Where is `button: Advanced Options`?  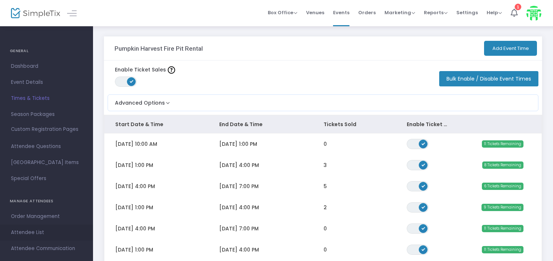
button: Advanced Options is located at coordinates (140, 101).